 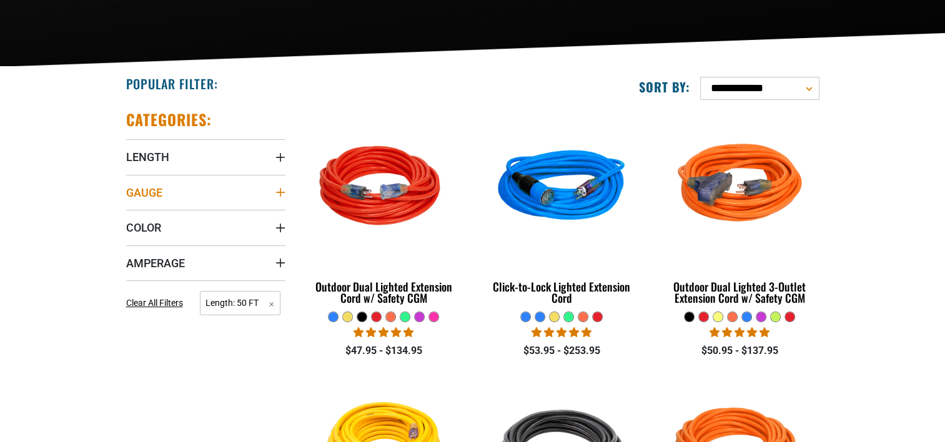 I want to click on div: Outdoor Dual Lighted 3-Outlet Extension Cord w/ Safety CGM, so click(x=739, y=292).